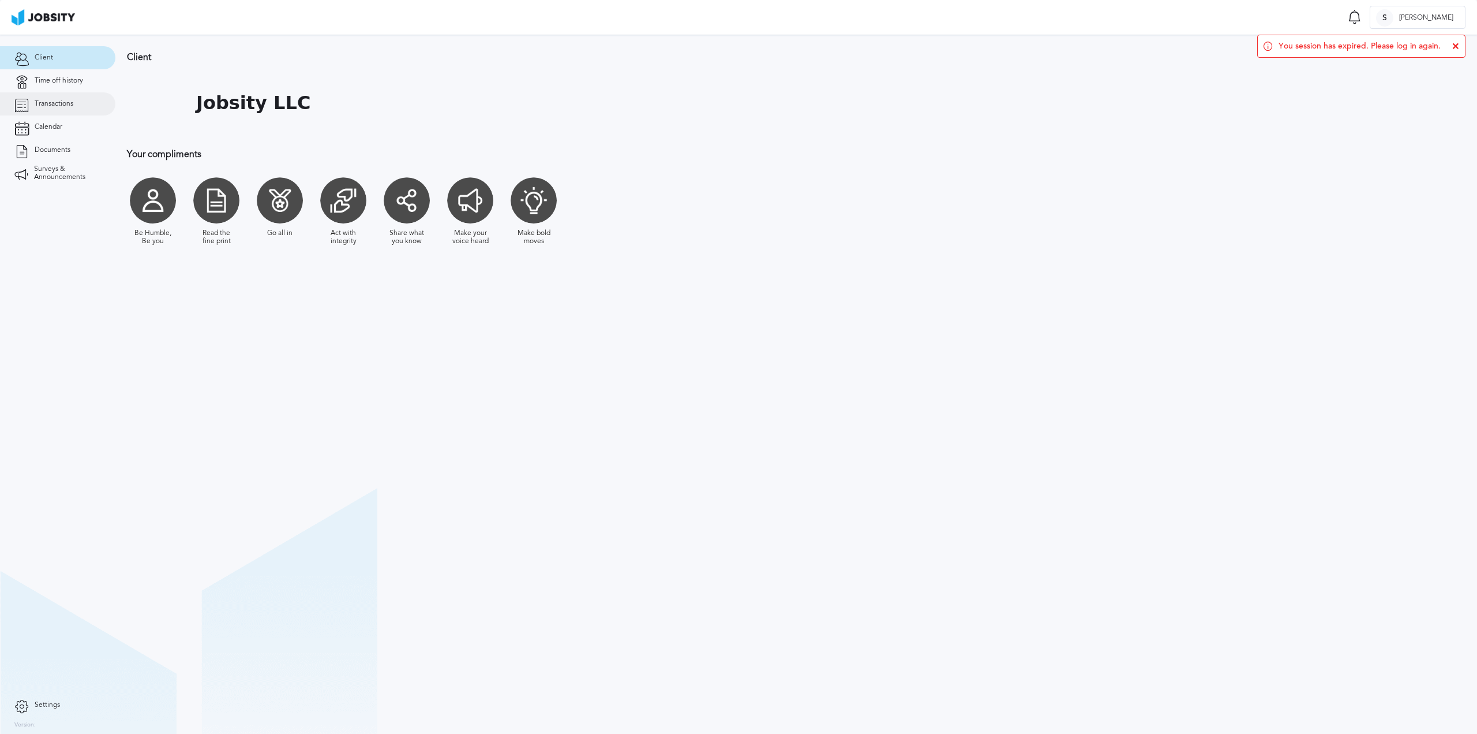  I want to click on h3: Your compliments, so click(440, 154).